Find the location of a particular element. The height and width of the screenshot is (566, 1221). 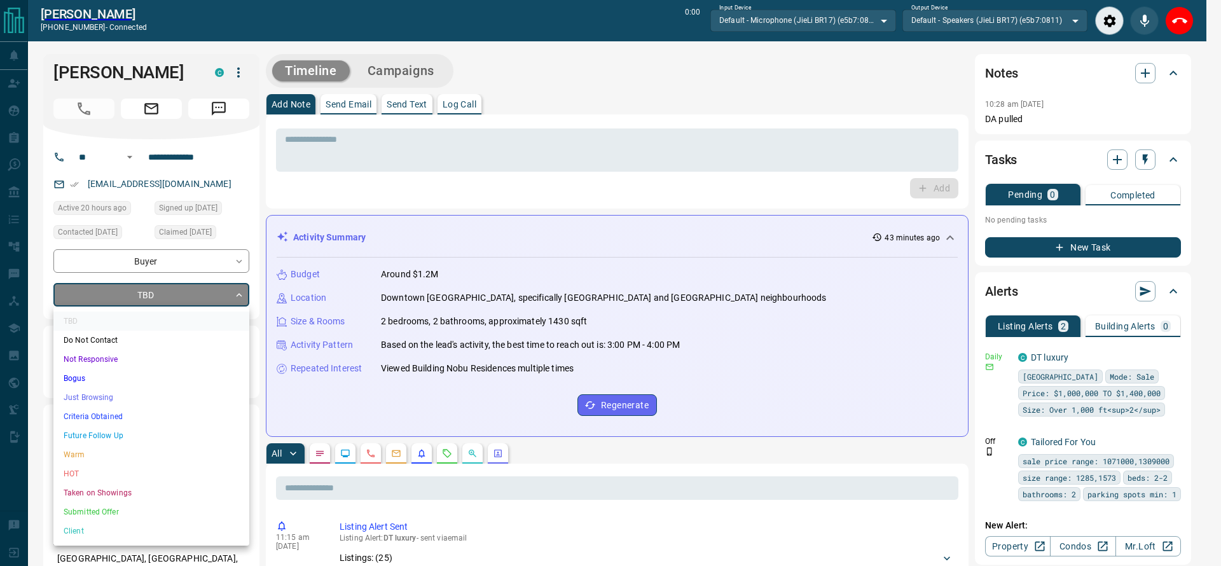

li: Just Browsing is located at coordinates (151, 398).